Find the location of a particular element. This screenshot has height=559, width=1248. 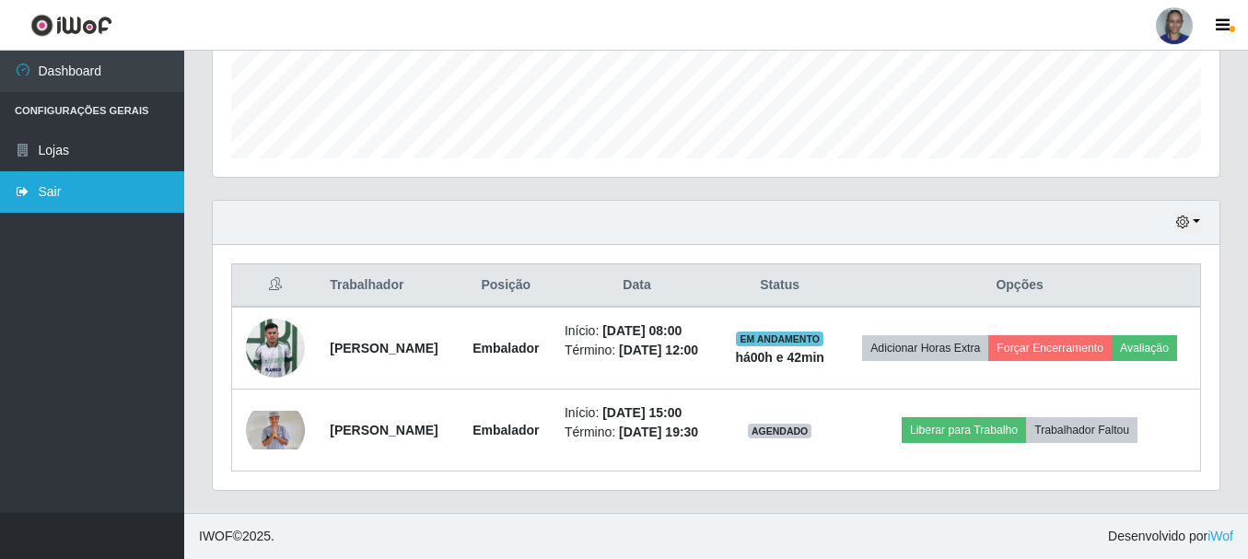

span: IWOF is located at coordinates (216, 536).